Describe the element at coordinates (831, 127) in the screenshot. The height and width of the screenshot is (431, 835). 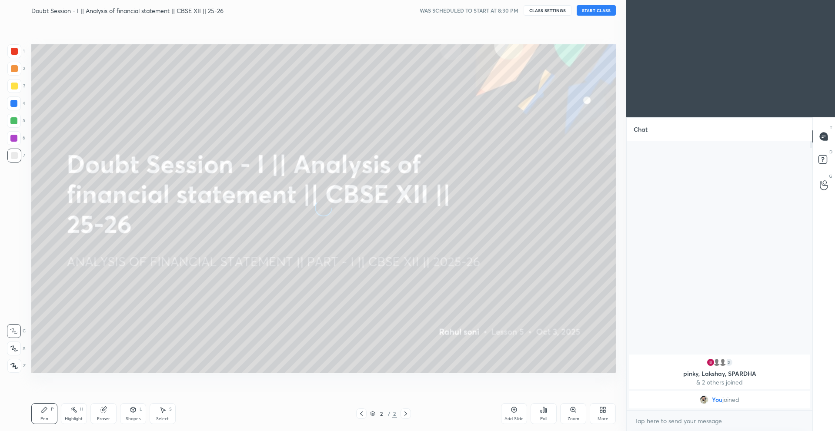
I see `p: T` at that location.